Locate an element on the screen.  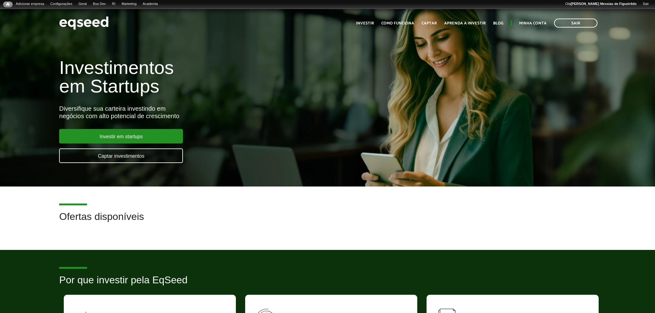
a: Geral is located at coordinates (82, 4).